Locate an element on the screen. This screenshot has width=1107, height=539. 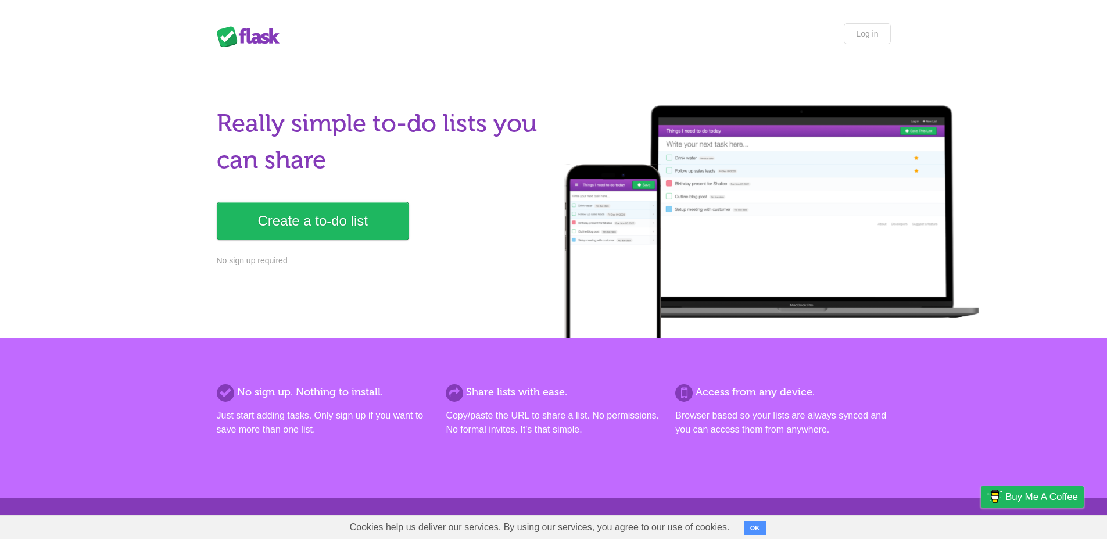
p: Copy/paste the URL to share a list. No permissions. No formal invites. It's that simple. is located at coordinates (553, 422).